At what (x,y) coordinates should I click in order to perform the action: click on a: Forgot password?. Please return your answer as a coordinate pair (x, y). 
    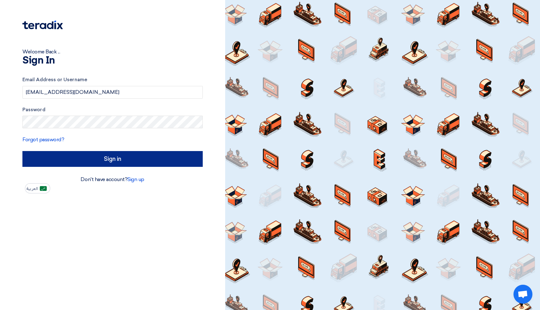
    Looking at the image, I should click on (43, 139).